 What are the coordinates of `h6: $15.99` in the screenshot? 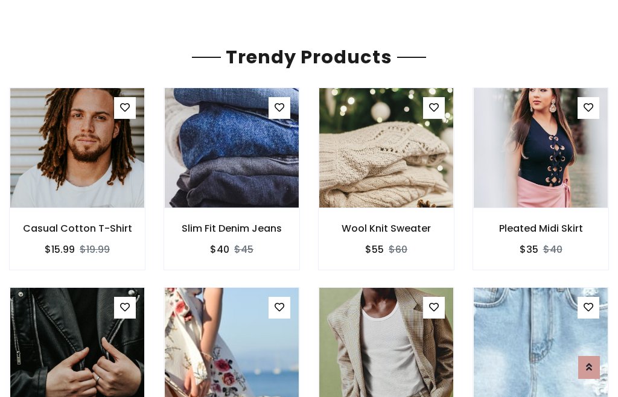 It's located at (60, 249).